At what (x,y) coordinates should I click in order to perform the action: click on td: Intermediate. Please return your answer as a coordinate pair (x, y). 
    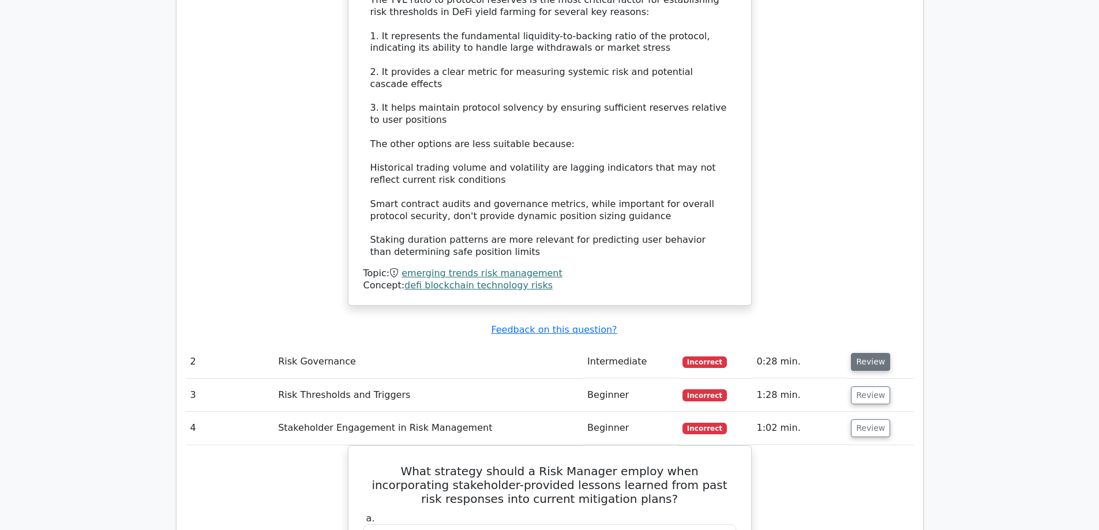
    Looking at the image, I should click on (630, 362).